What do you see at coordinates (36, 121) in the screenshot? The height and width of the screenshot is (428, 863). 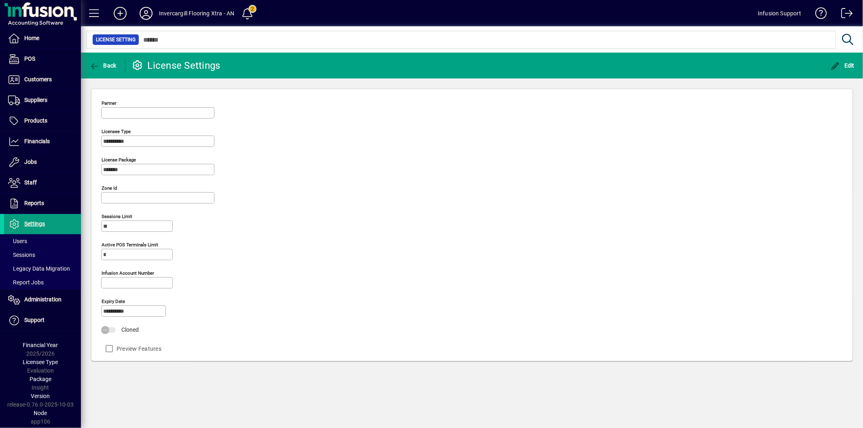 I see `span: Products` at bounding box center [36, 121].